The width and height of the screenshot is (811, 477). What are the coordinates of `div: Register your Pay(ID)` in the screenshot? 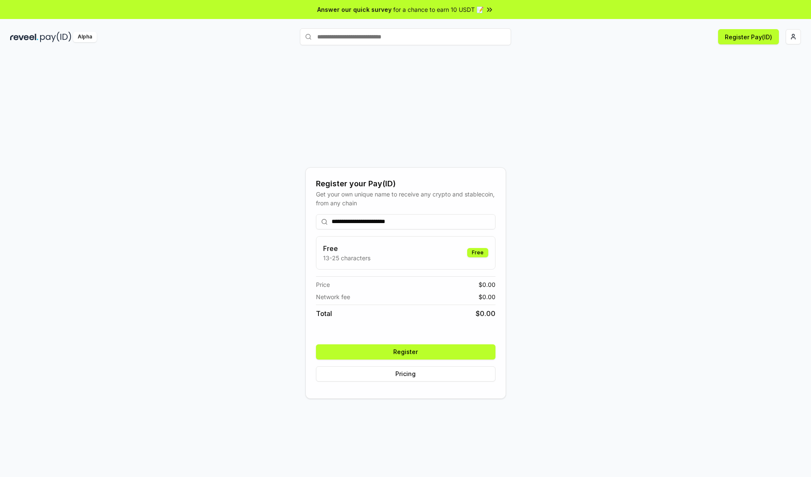 It's located at (406, 184).